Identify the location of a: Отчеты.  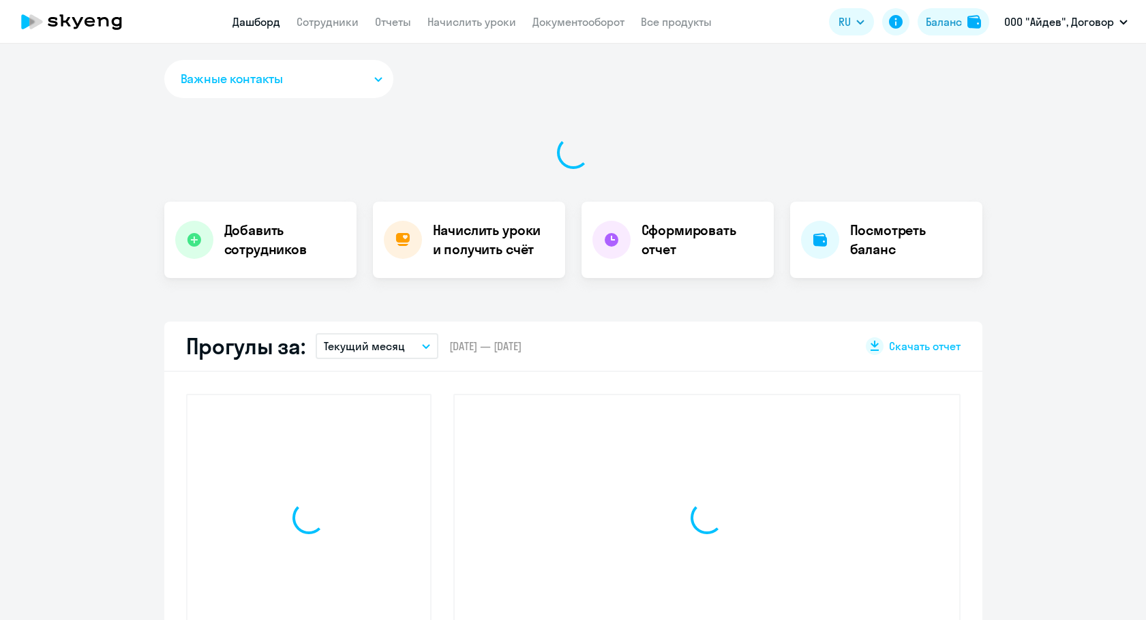
(393, 22).